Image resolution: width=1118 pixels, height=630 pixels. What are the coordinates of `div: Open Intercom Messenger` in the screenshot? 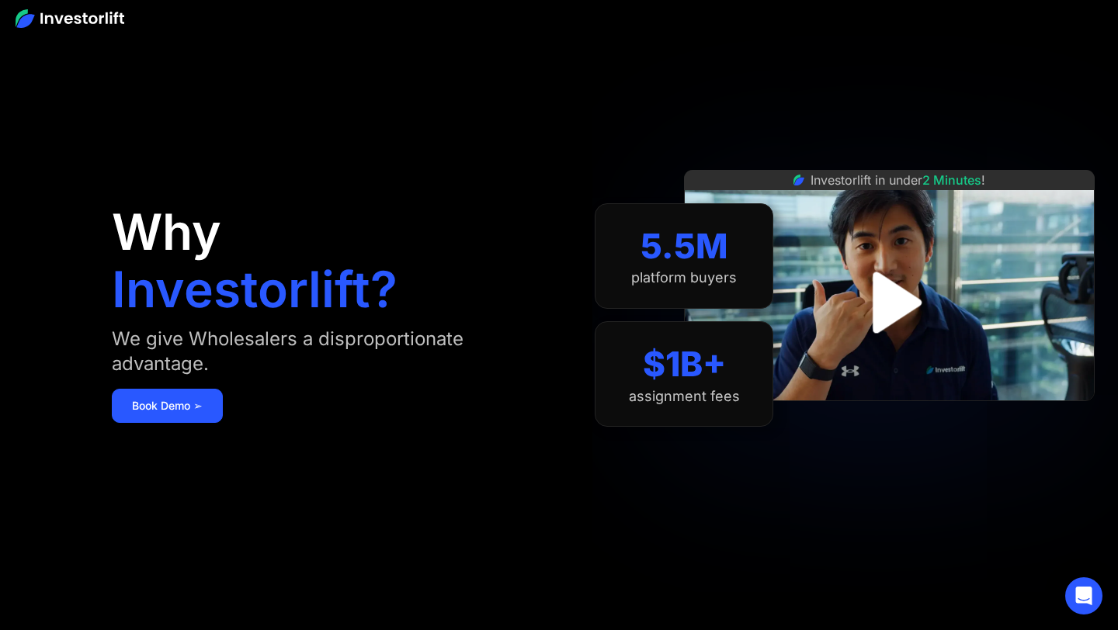 It's located at (1084, 596).